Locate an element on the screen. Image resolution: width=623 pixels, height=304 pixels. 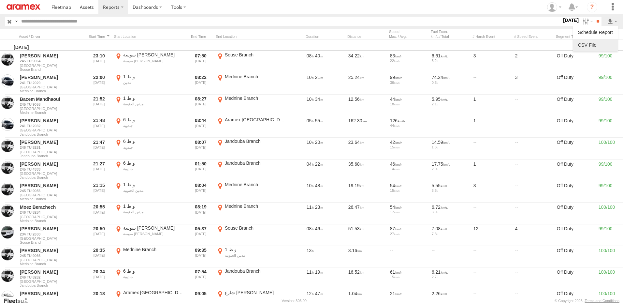
div: © Copyright 2025 - is located at coordinates (587, 301).